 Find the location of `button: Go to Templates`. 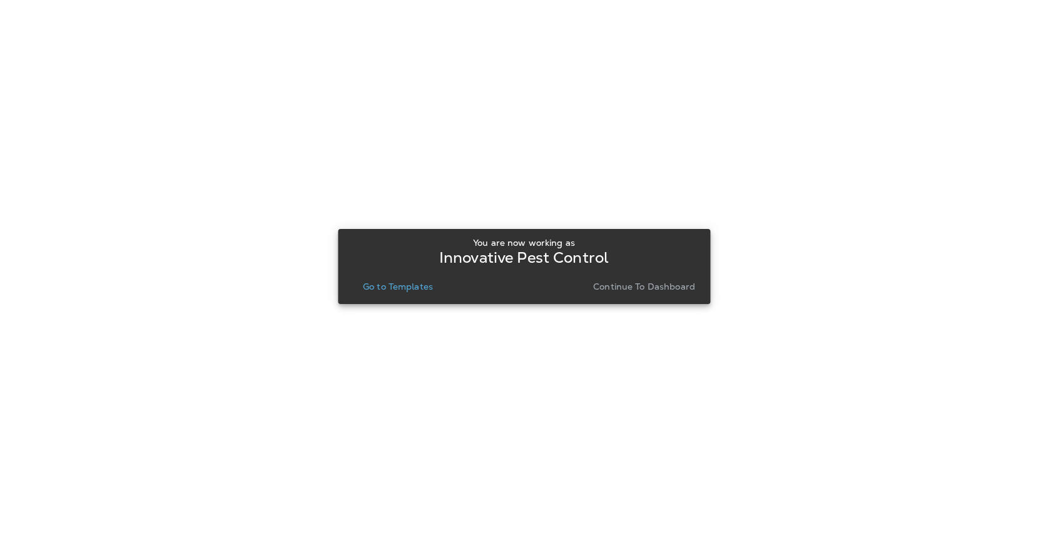

button: Go to Templates is located at coordinates (398, 287).